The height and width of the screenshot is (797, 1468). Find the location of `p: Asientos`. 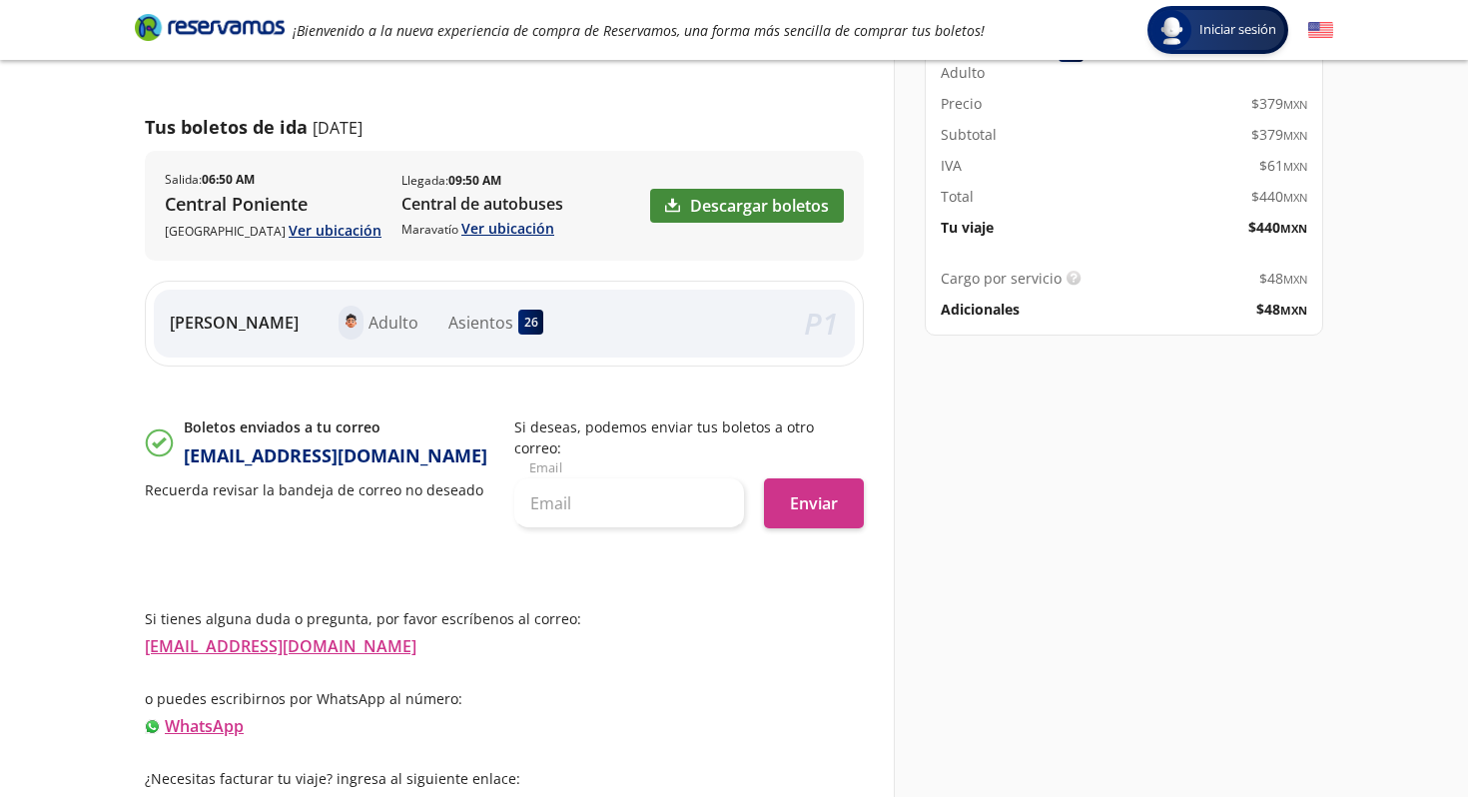

p: Asientos is located at coordinates (480, 322).